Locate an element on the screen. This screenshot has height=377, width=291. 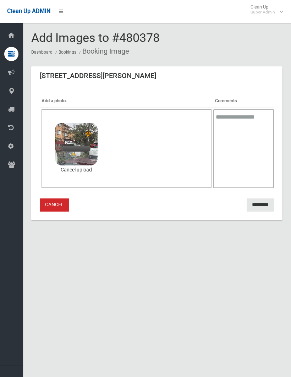
li: Booking Image is located at coordinates (103, 51).